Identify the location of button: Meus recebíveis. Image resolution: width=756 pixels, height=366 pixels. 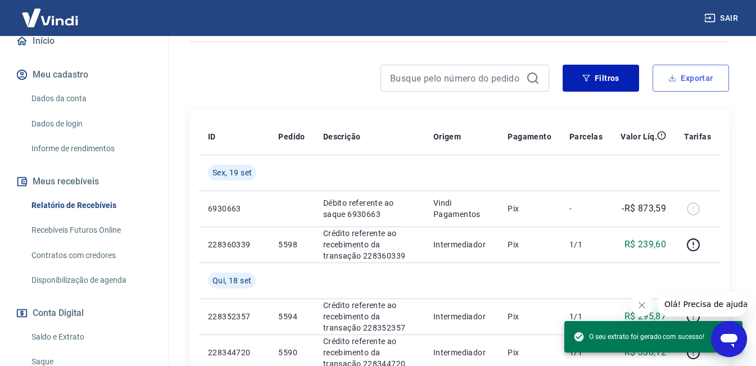
(84, 181).